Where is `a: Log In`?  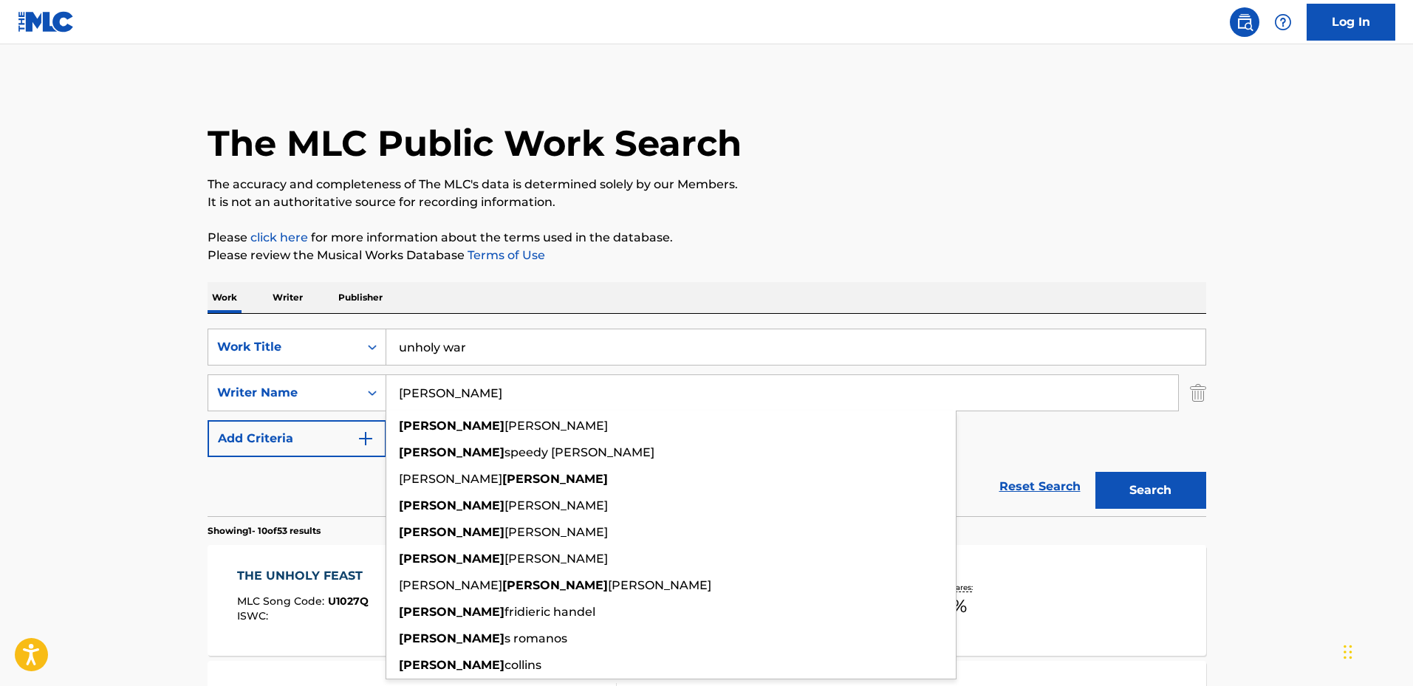
a: Log In is located at coordinates (1351, 22).